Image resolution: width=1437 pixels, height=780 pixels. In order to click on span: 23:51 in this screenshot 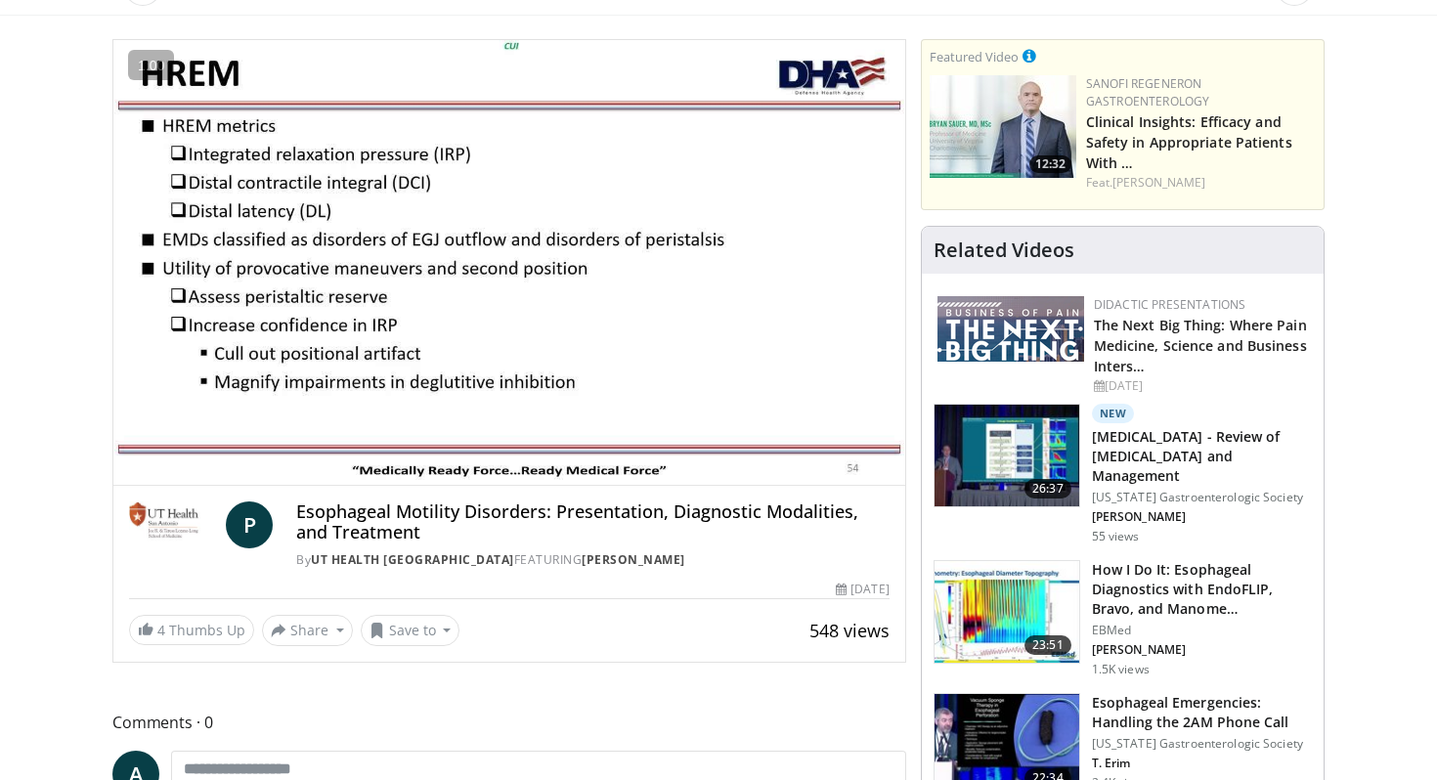, I will do `click(1048, 645)`.